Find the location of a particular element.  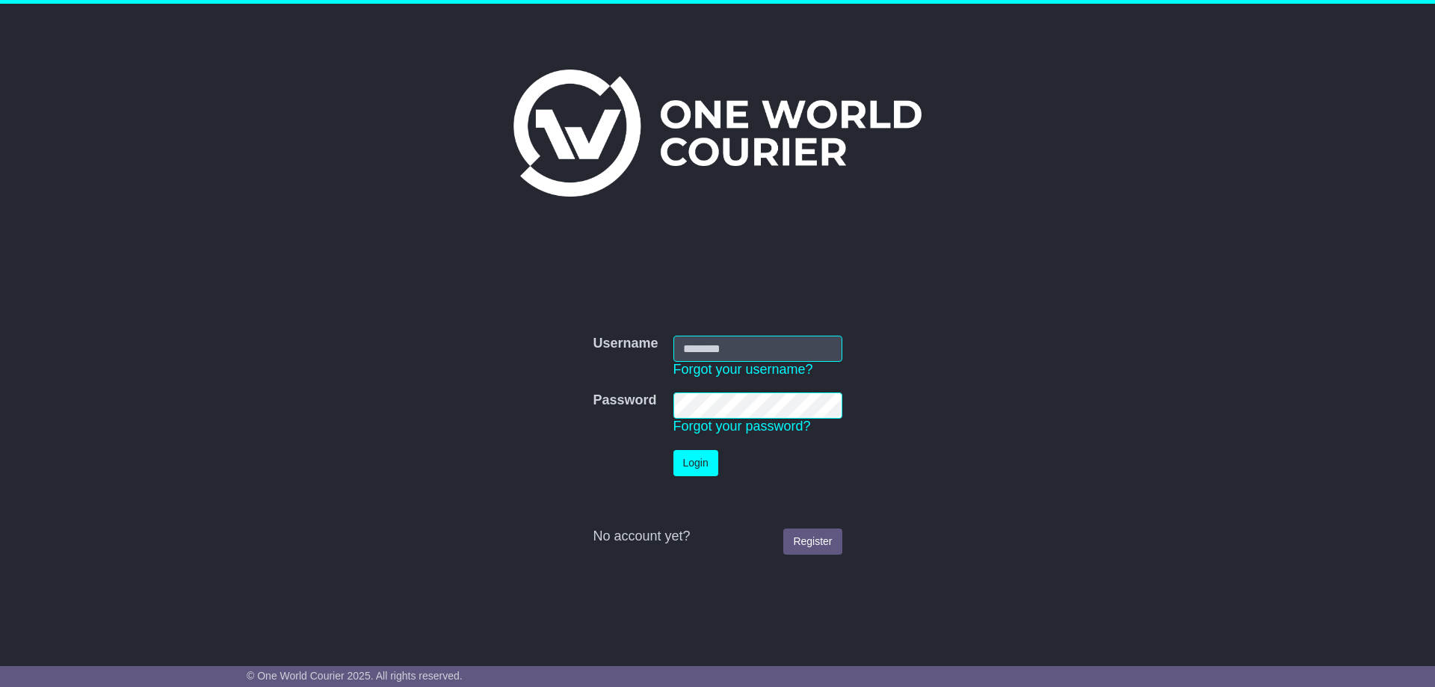

a: Register is located at coordinates (813, 541).